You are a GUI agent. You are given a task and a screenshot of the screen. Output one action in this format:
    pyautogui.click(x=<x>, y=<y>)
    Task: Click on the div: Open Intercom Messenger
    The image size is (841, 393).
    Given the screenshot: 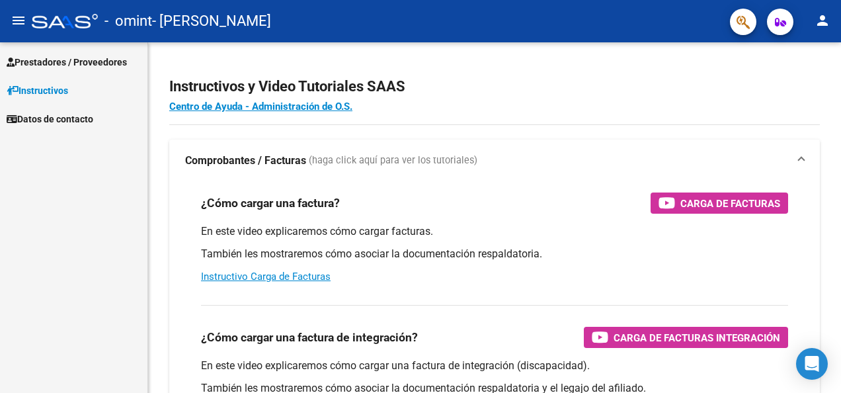 What is the action you would take?
    pyautogui.click(x=812, y=364)
    